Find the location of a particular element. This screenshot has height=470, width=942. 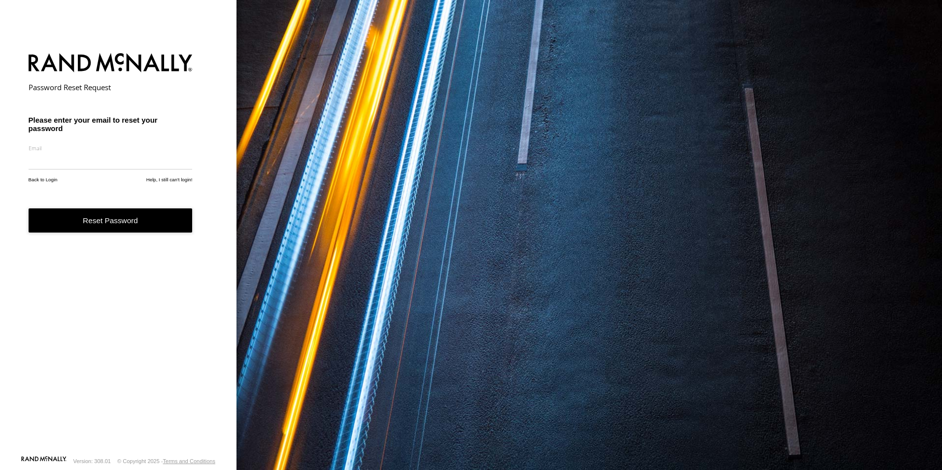

button: Reset Password is located at coordinates (110, 220).